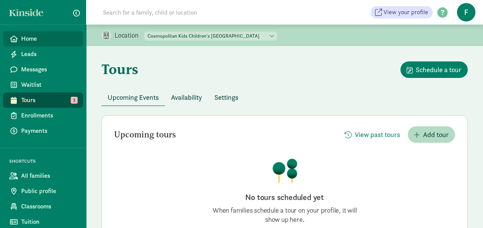 This screenshot has height=228, width=483. Describe the element at coordinates (405, 12) in the screenshot. I see `span: View your profile` at that location.